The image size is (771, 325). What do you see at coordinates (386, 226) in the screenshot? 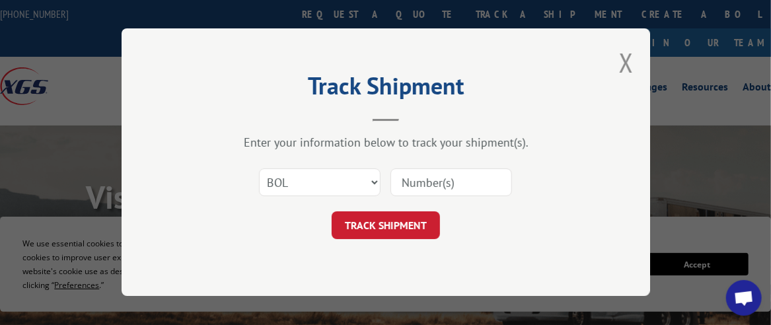
I see `button: TRACK SHIPMENT` at bounding box center [386, 226].